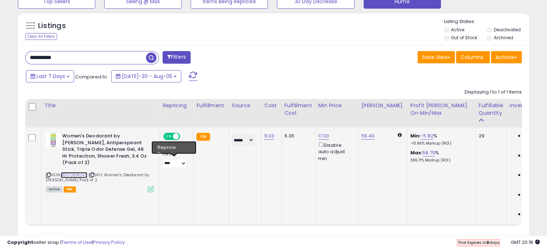 This screenshot has width=547, height=250. What do you see at coordinates (70, 189) in the screenshot?
I see `span: FBA` at bounding box center [70, 189].